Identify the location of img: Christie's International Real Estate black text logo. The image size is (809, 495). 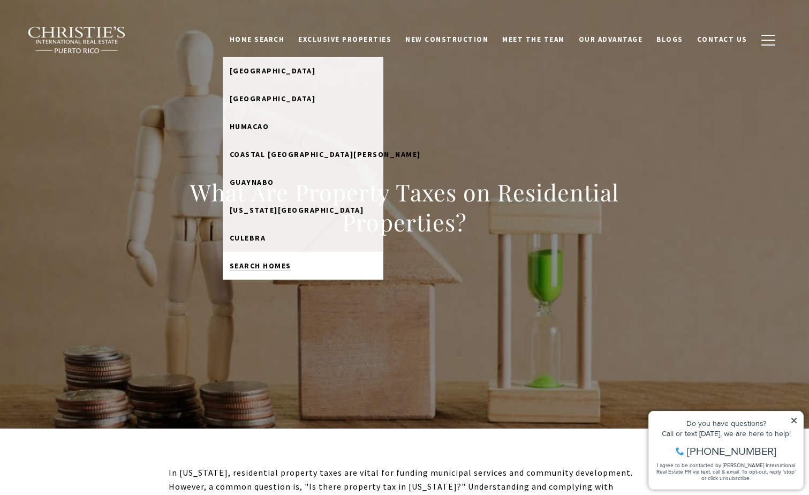
(77, 40).